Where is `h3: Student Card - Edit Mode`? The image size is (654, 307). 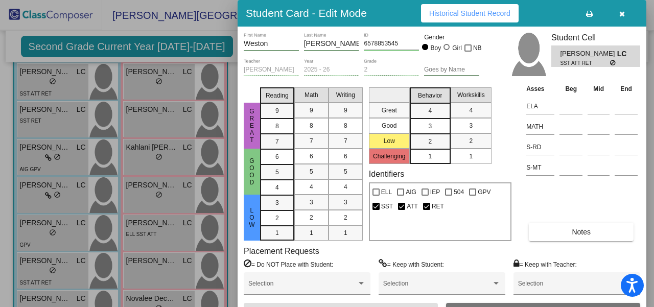 h3: Student Card - Edit Mode is located at coordinates (306, 13).